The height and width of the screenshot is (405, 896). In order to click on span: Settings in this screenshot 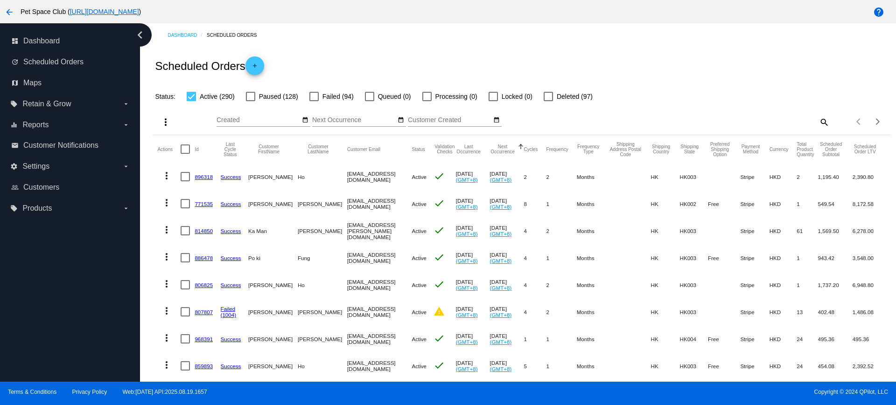, I will do `click(36, 167)`.